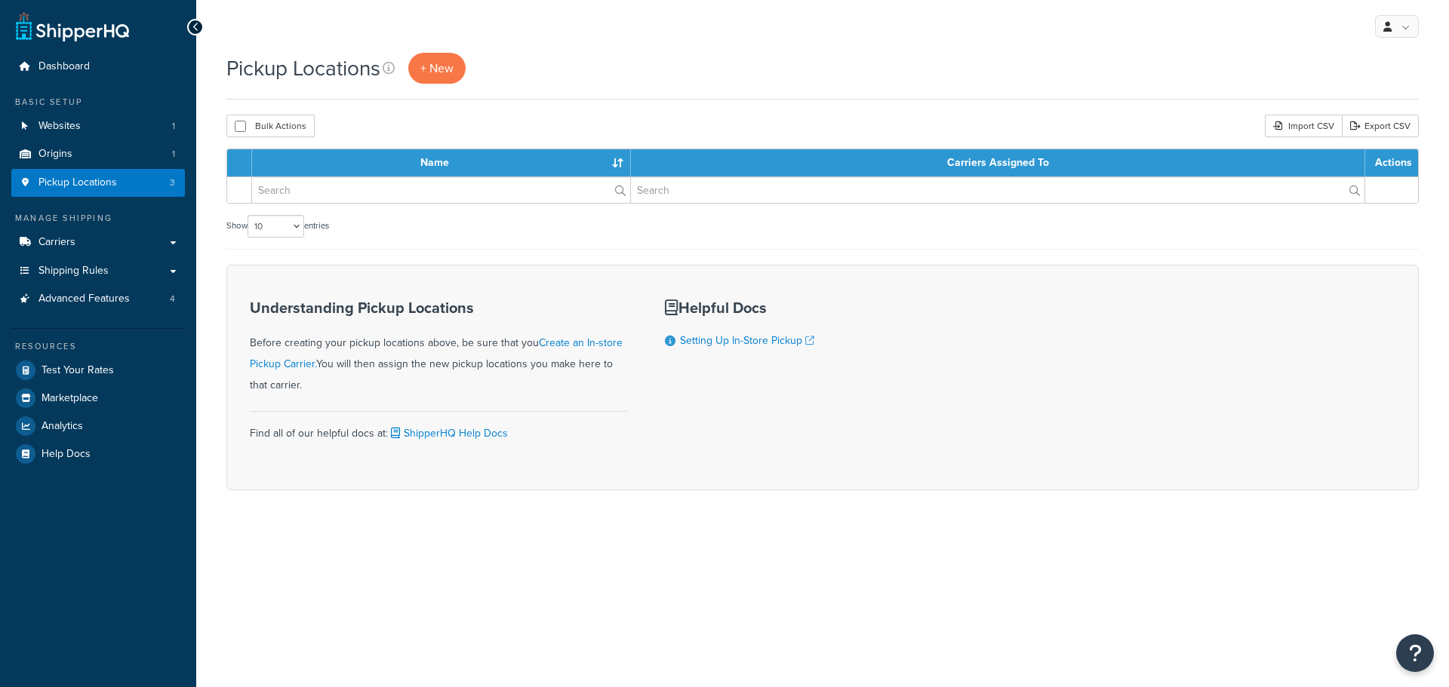  I want to click on span: Origins, so click(55, 154).